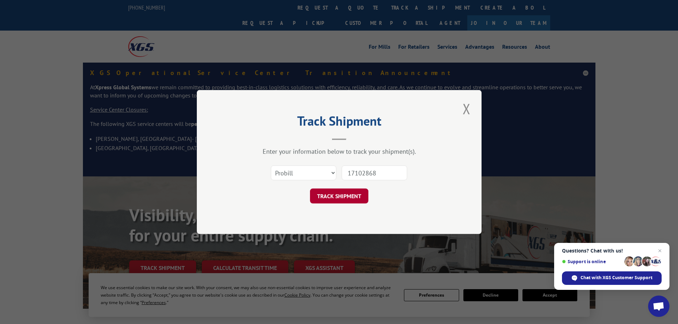  Describe the element at coordinates (339, 151) in the screenshot. I see `div: Enter your information below to track your shipment(s).` at that location.